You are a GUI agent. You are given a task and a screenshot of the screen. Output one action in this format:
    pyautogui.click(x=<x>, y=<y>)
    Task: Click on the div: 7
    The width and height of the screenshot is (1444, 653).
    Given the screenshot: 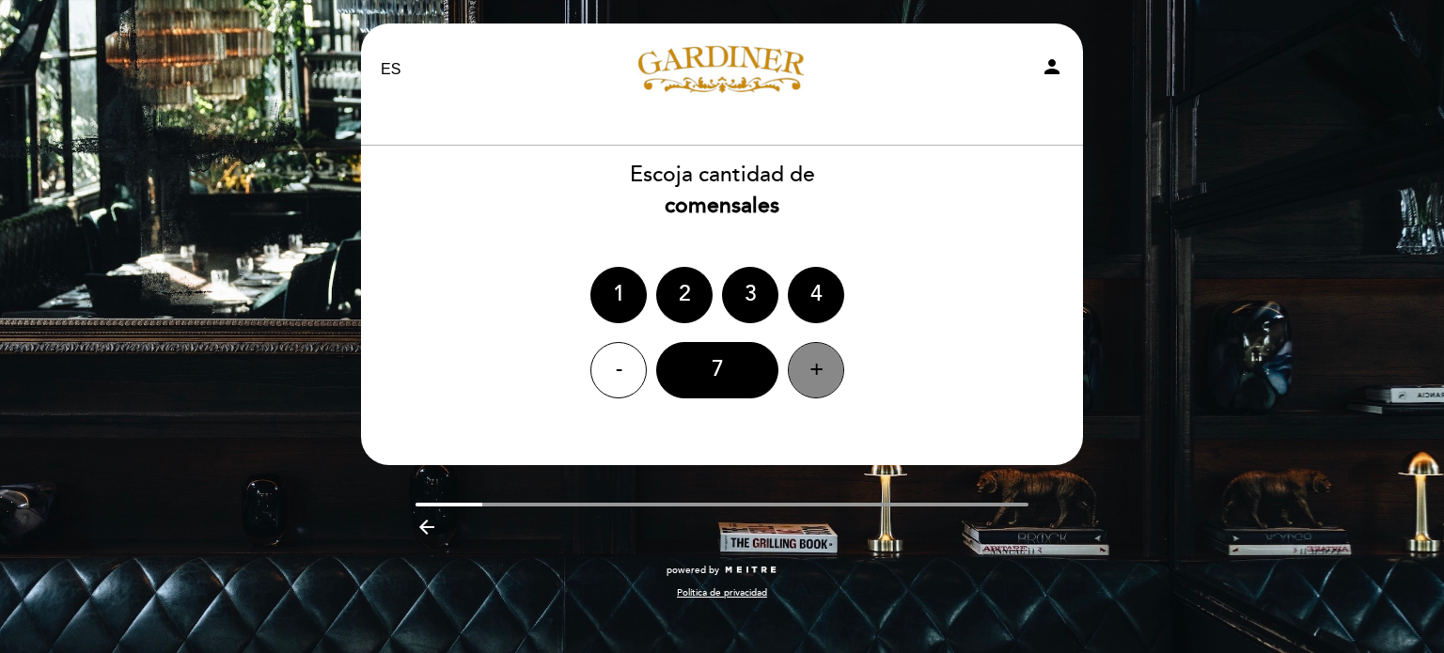 What is the action you would take?
    pyautogui.click(x=717, y=370)
    